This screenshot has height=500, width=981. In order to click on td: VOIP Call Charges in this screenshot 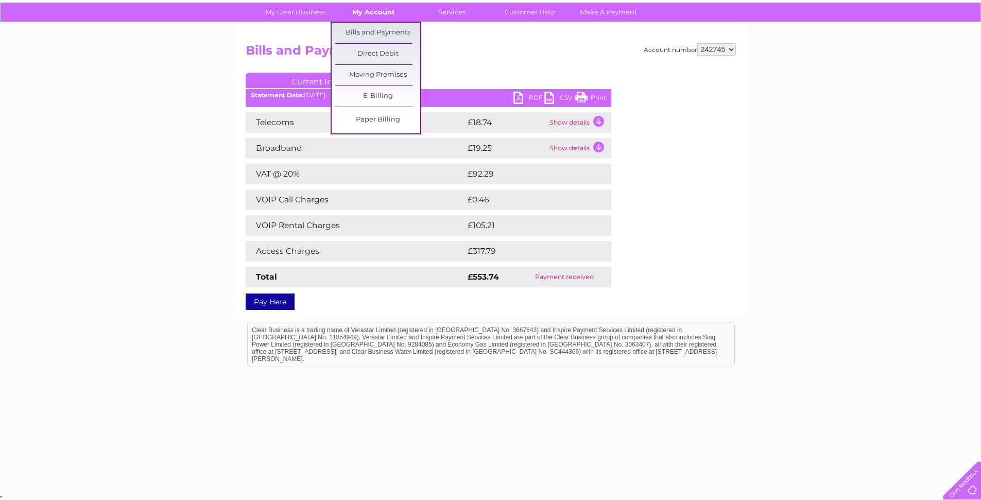, I will do `click(355, 200)`.